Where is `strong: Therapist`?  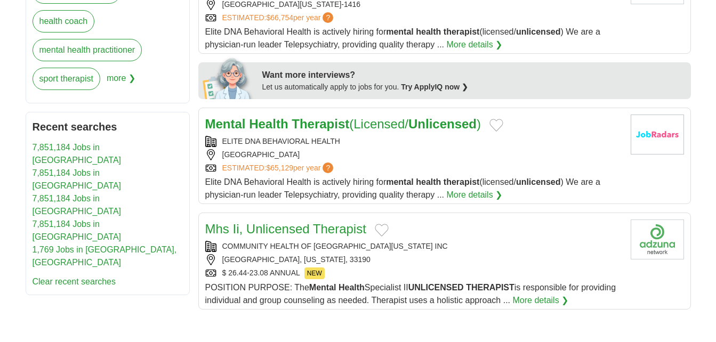
strong: Therapist is located at coordinates (320, 124).